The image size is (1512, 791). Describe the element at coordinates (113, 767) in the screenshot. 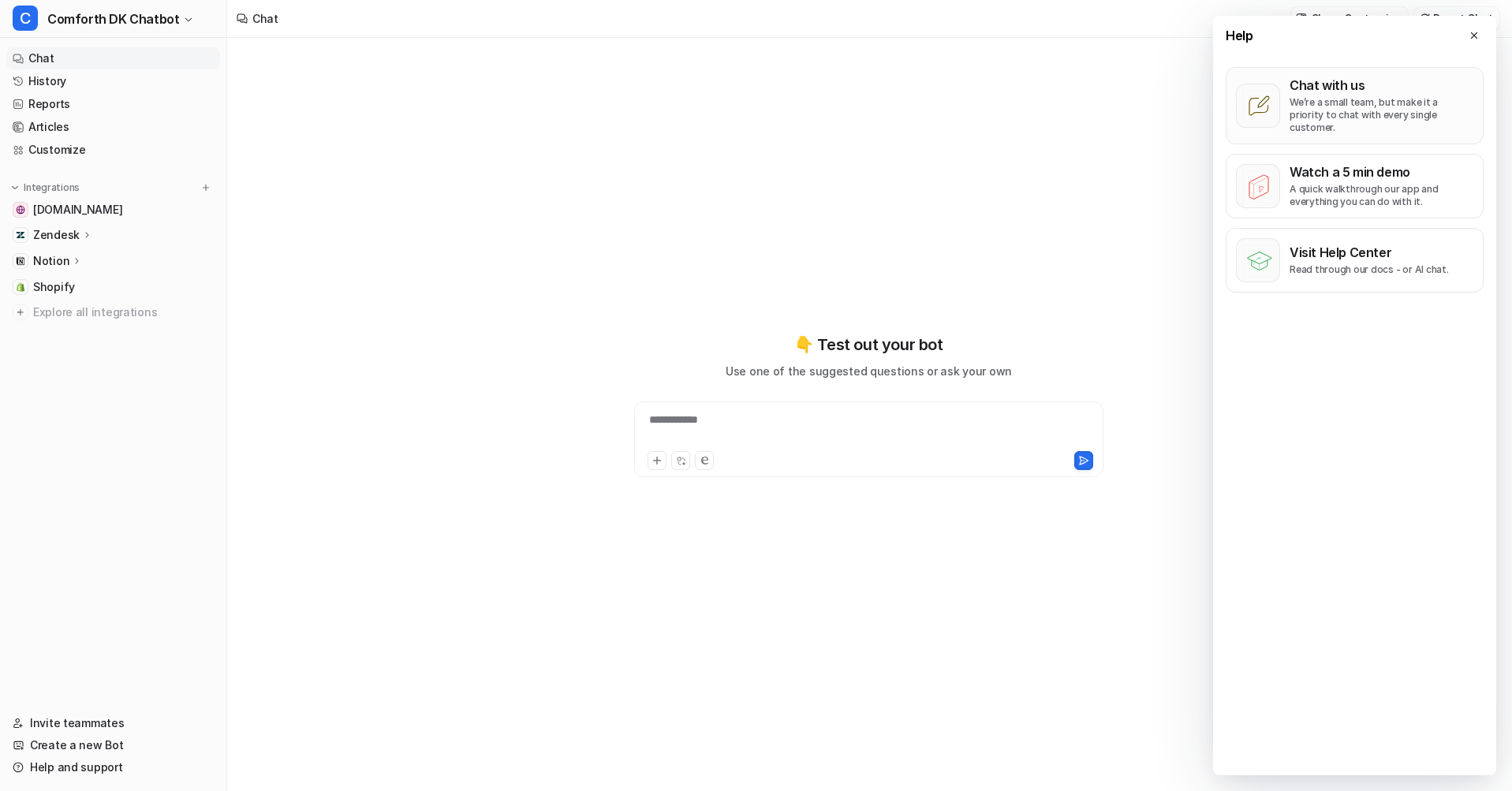

I see `a: Help and support` at that location.